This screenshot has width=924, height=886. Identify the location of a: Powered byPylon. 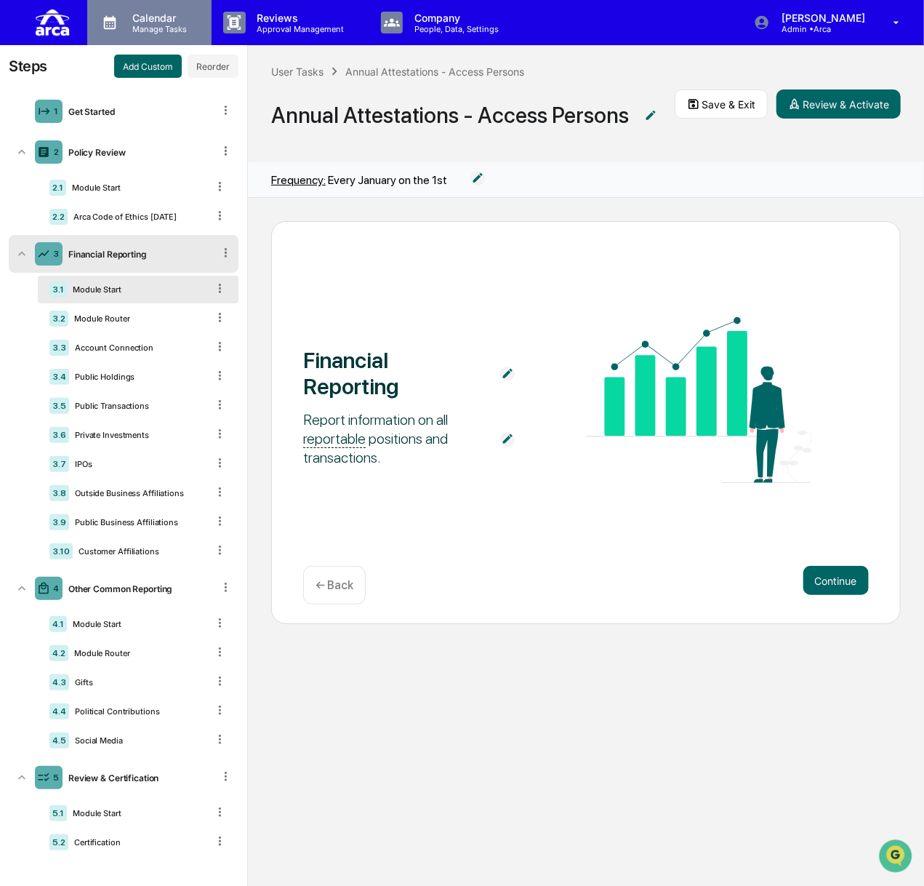
(139, 326).